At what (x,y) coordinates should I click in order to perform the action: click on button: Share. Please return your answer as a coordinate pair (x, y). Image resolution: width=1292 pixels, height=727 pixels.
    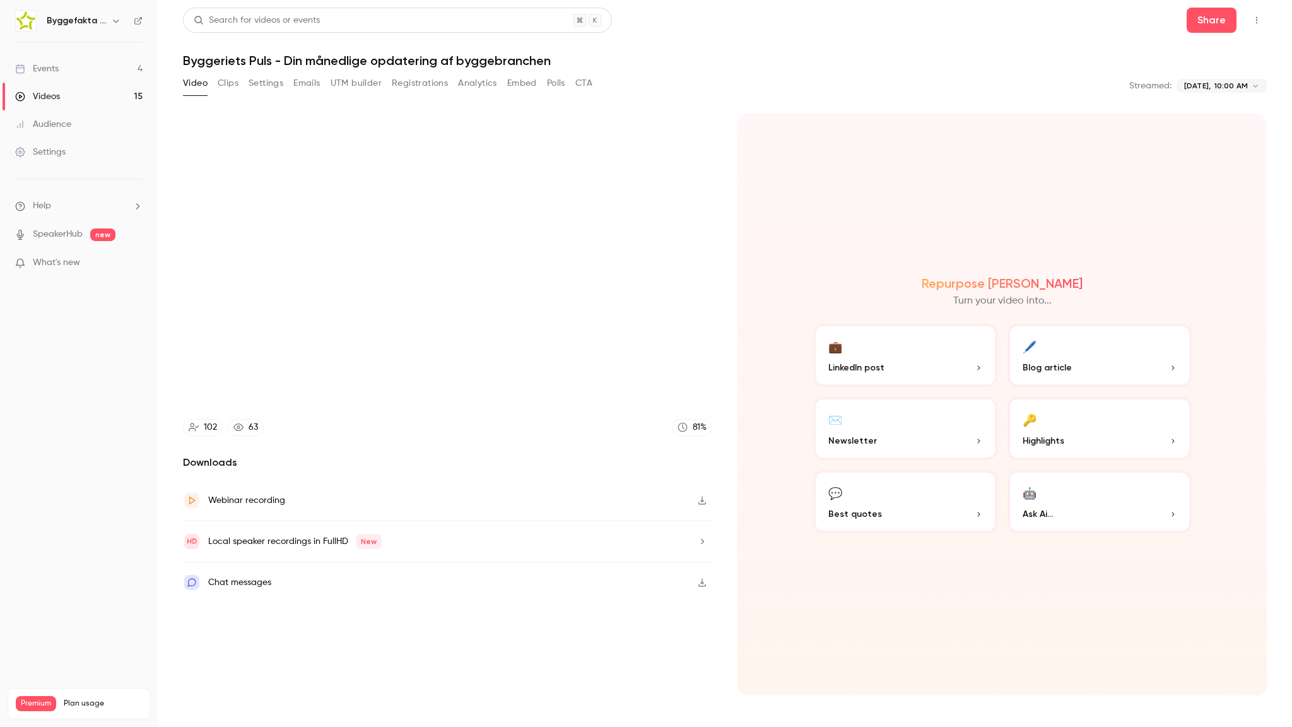
    Looking at the image, I should click on (1212, 20).